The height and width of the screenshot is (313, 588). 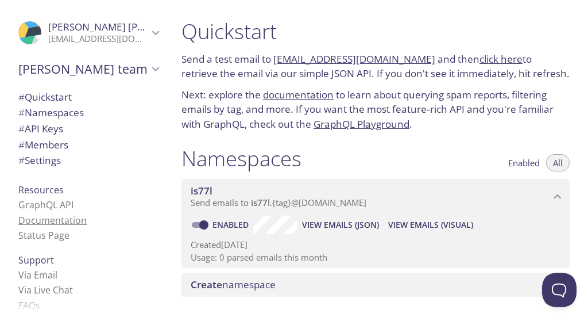 What do you see at coordinates (88, 160) in the screenshot?
I see `div: Team Settings` at bounding box center [88, 160].